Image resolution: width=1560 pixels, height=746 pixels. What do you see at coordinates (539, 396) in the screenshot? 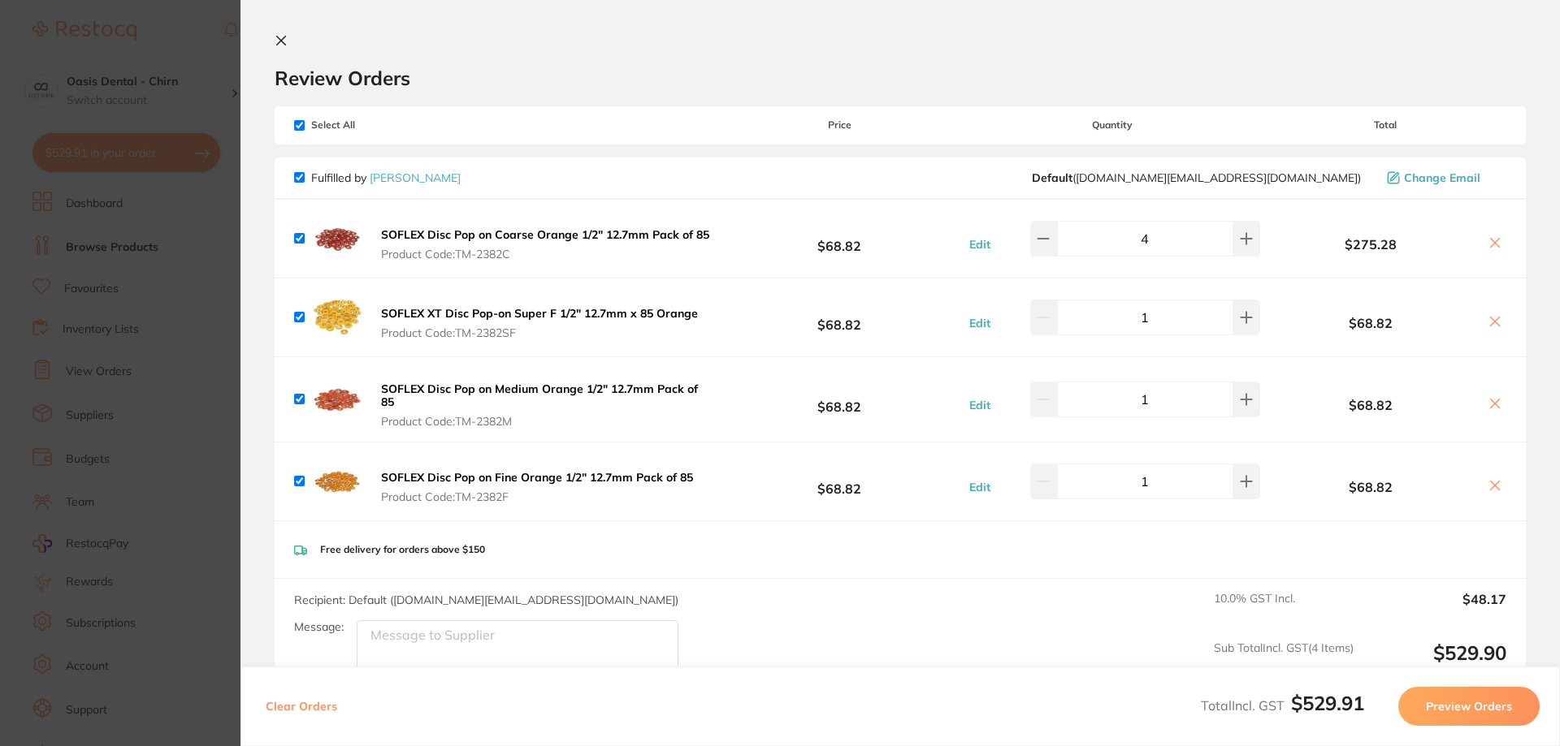
I see `b: SOFLEX Disc Pop on Medium Orange 1/2" 12.7mm Pack of 85` at bounding box center [539, 396].